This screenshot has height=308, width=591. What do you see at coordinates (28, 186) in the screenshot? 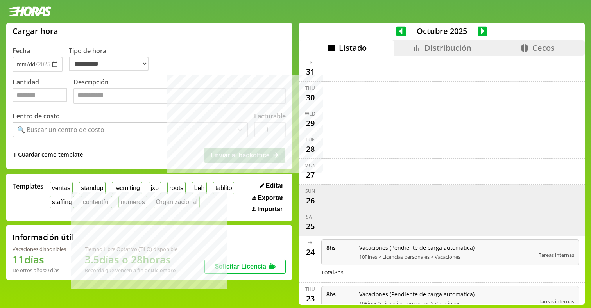
I see `span: Templates` at bounding box center [28, 186].